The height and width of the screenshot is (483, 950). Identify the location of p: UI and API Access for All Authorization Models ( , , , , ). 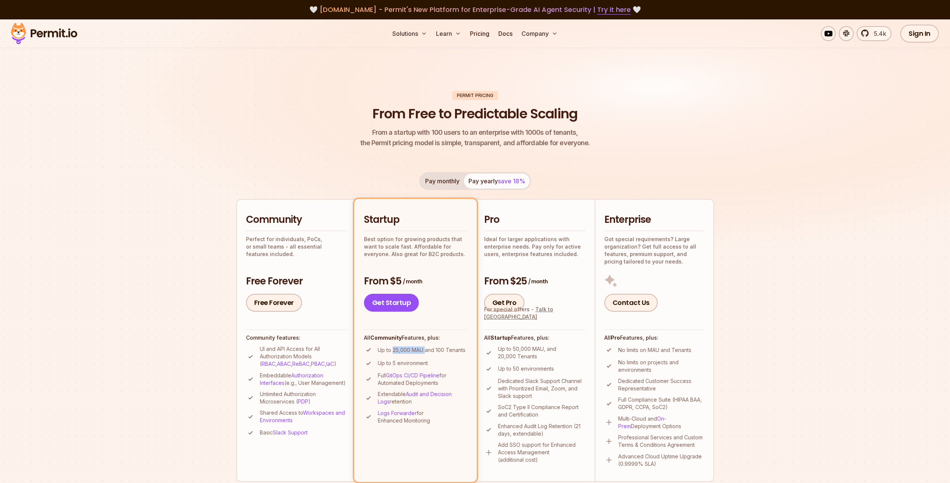
(303, 357).